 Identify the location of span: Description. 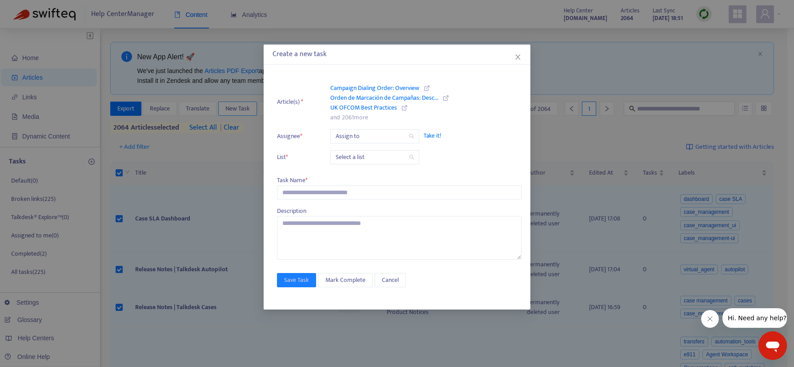
(292, 210).